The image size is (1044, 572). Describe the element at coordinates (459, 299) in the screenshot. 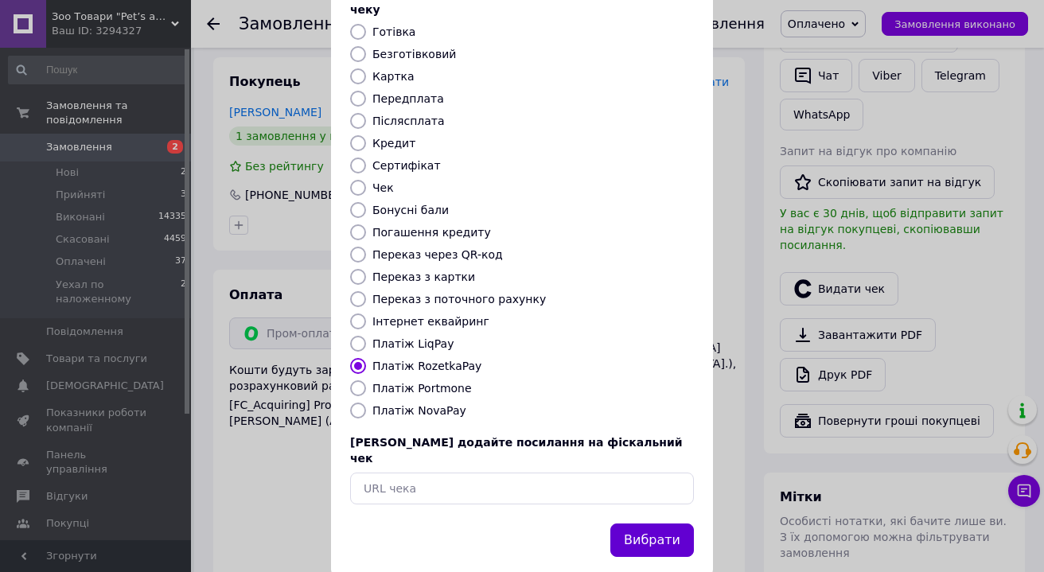

I see `label: Переказ з поточного рахунку` at that location.